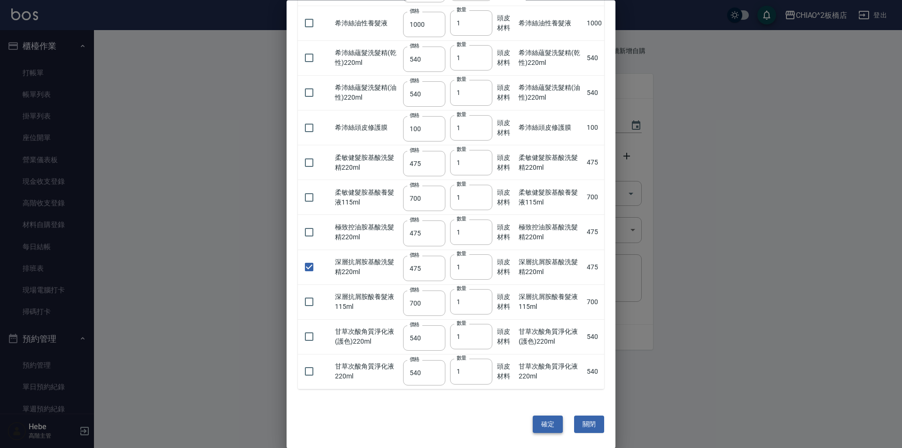 Image resolution: width=902 pixels, height=448 pixels. Describe the element at coordinates (594, 128) in the screenshot. I see `td: 100` at that location.